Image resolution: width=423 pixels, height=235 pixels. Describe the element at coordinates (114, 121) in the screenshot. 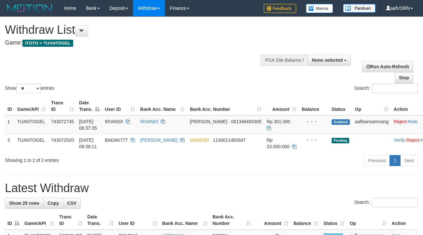

I see `span: IRVANDI` at that location.